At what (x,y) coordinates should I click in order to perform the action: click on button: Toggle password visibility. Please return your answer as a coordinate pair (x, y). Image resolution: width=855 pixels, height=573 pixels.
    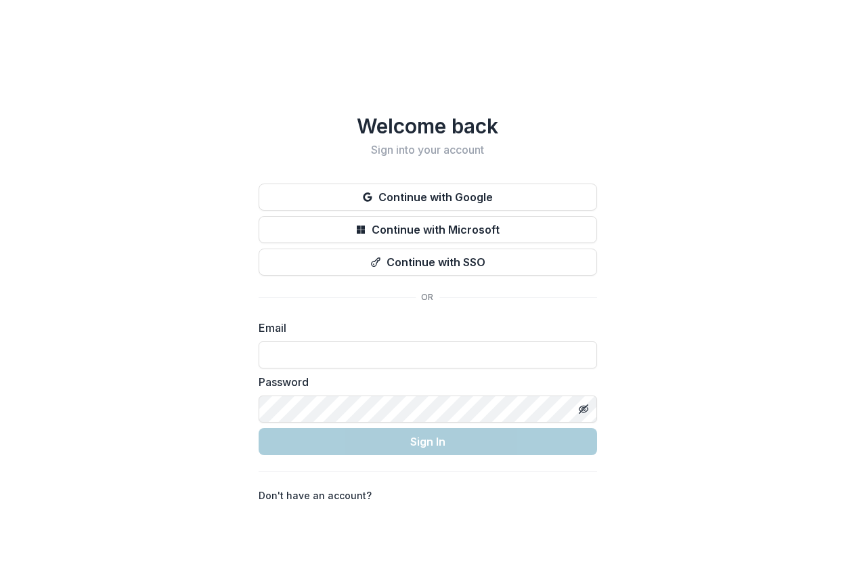
    Looking at the image, I should click on (583, 409).